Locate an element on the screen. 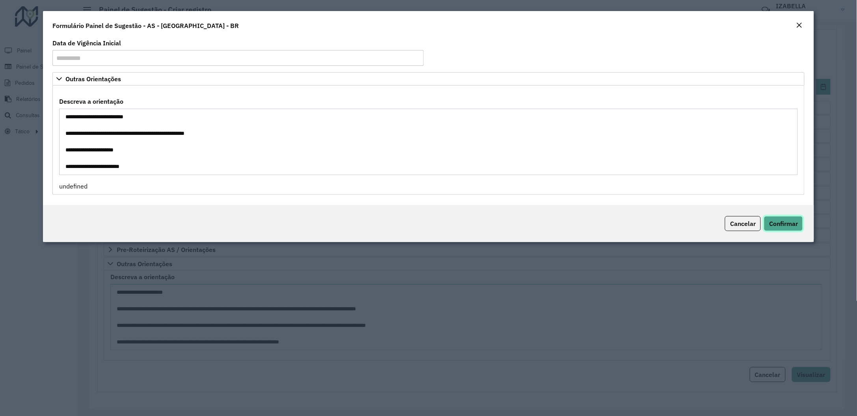 The width and height of the screenshot is (857, 416). a: Outras Orientações is located at coordinates (428, 79).